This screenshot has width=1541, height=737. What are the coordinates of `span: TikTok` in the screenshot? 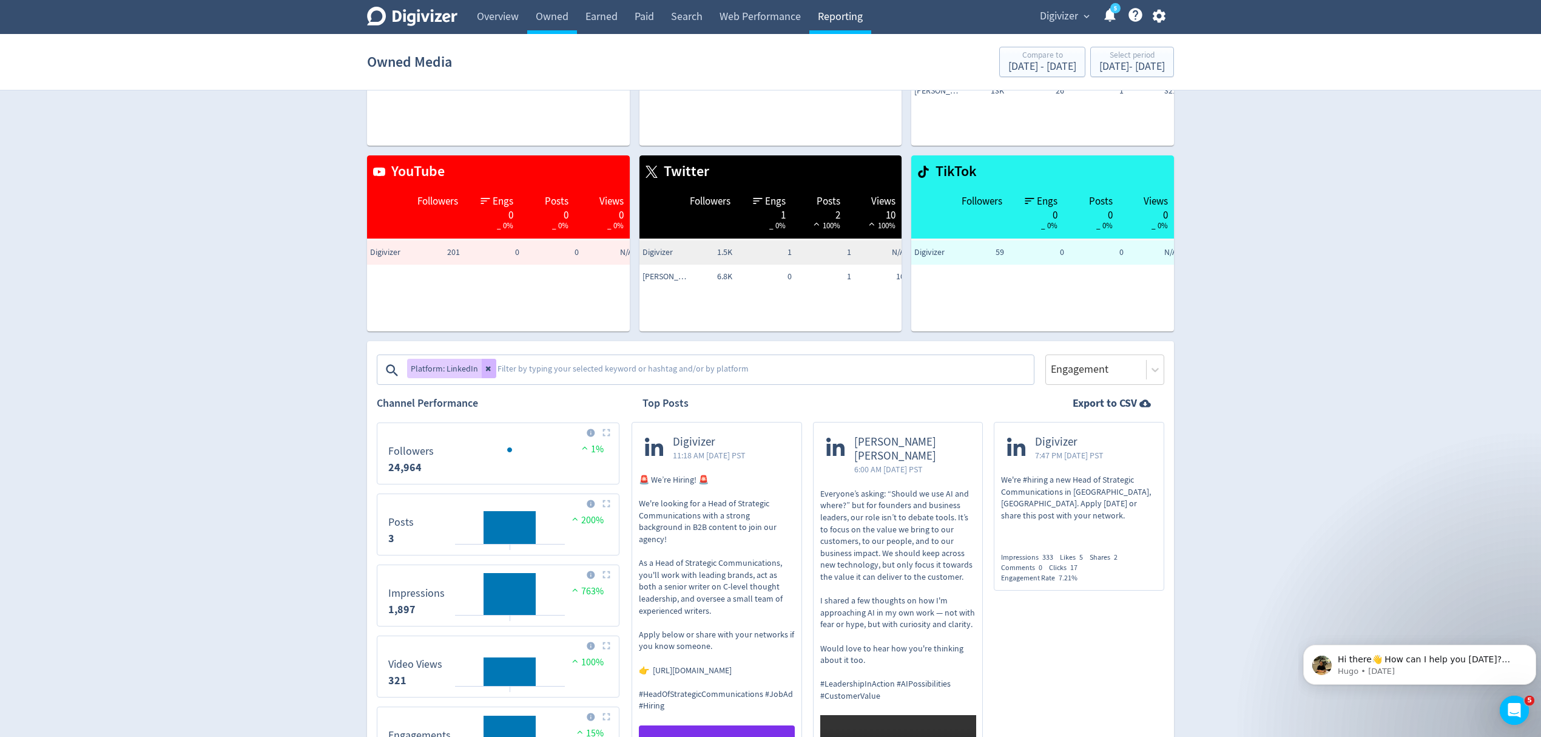 It's located at (953, 172).